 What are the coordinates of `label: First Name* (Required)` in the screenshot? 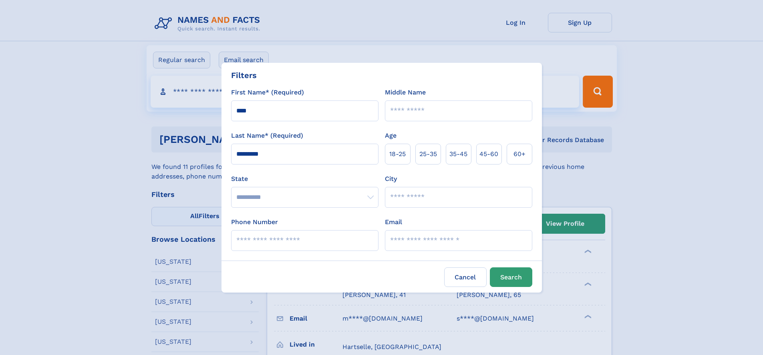 It's located at (268, 93).